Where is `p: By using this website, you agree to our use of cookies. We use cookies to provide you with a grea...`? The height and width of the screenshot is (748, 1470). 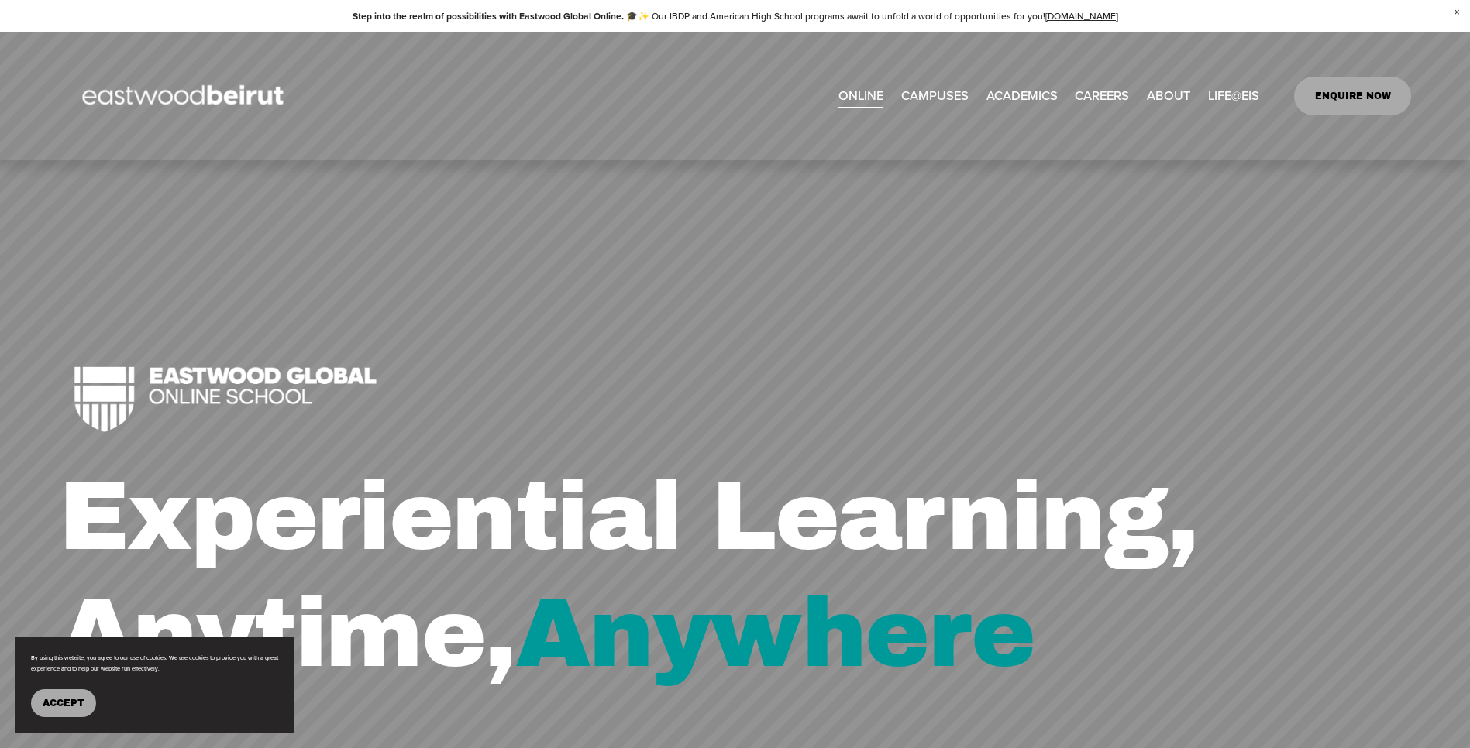
p: By using this website, you agree to our use of cookies. We use cookies to provide you with a grea... is located at coordinates (155, 663).